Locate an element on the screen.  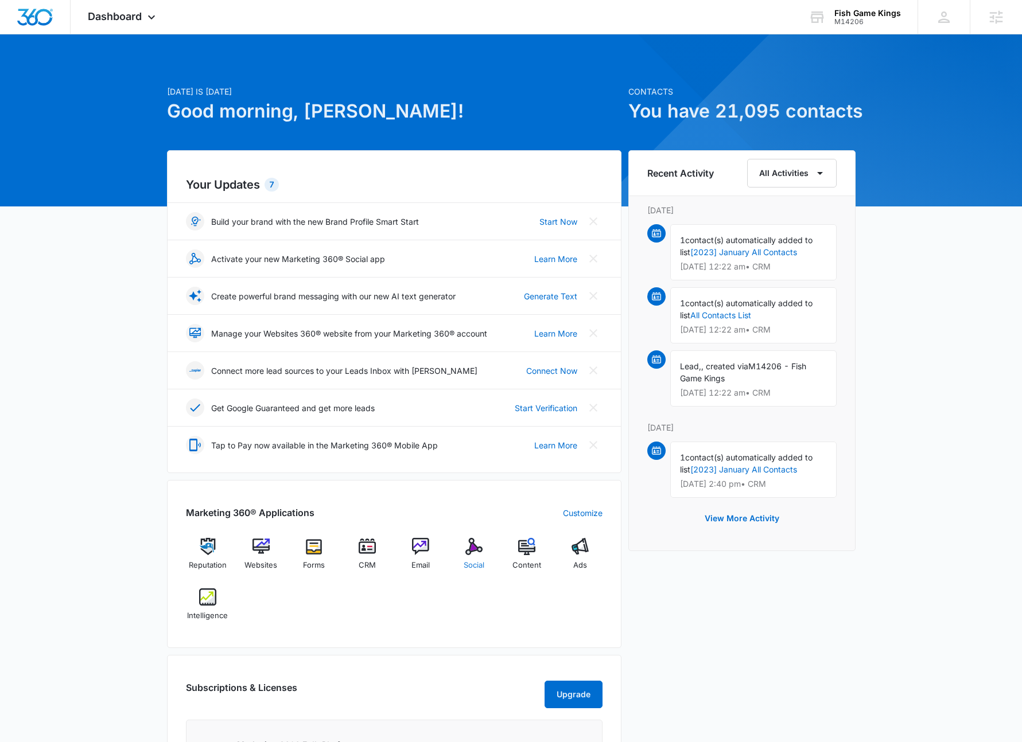
button: All Activities is located at coordinates (792, 173).